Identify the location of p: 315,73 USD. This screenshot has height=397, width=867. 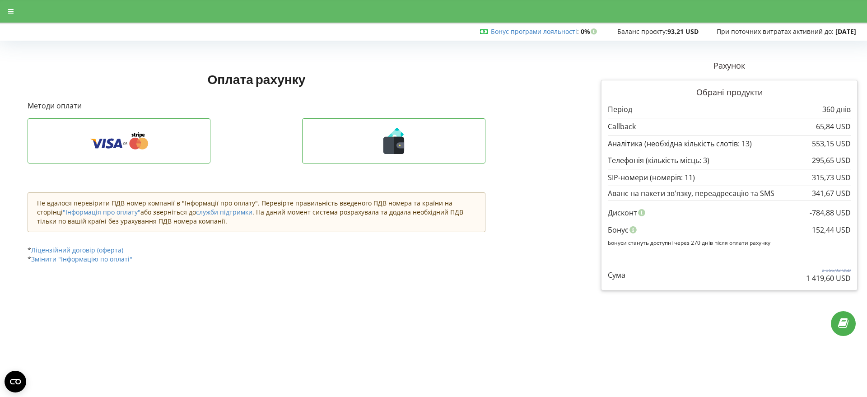
(832, 178).